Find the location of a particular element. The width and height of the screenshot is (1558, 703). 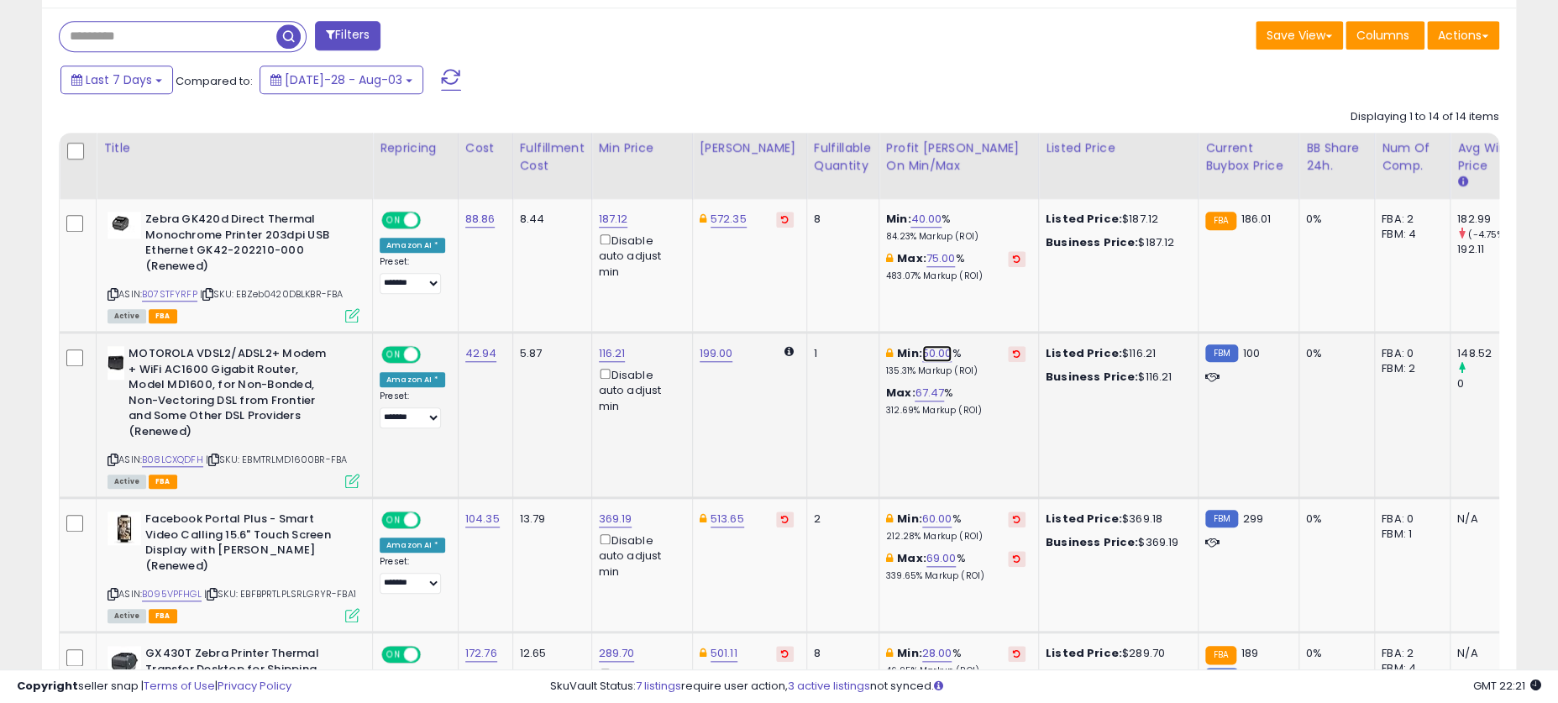

div: SkuVault Status: require user action, not synced. is located at coordinates (1046, 686).